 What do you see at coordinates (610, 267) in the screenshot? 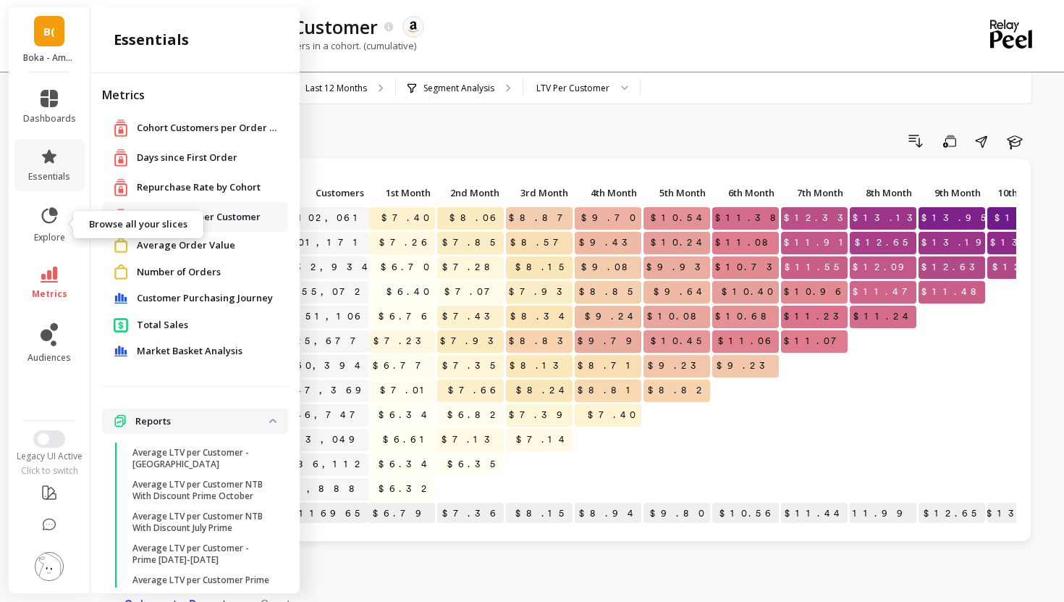
I see `span: $9.08` at bounding box center [610, 267].